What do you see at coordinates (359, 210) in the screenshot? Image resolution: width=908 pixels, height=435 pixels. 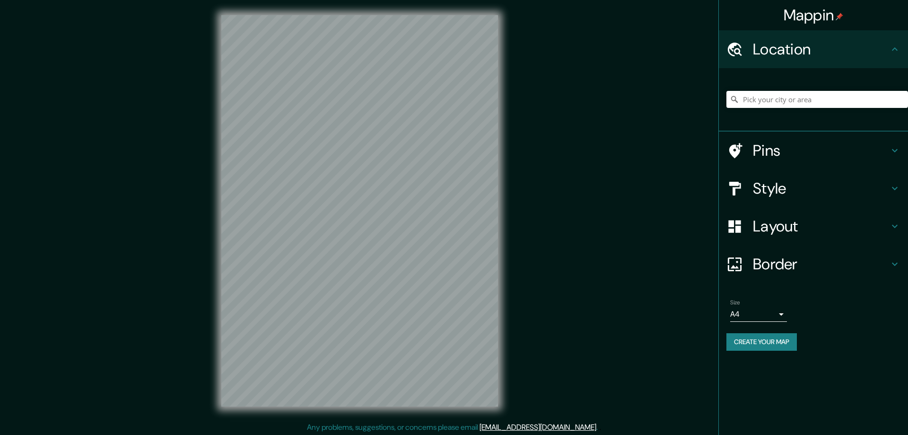 I see `canvas: Map` at bounding box center [359, 210].